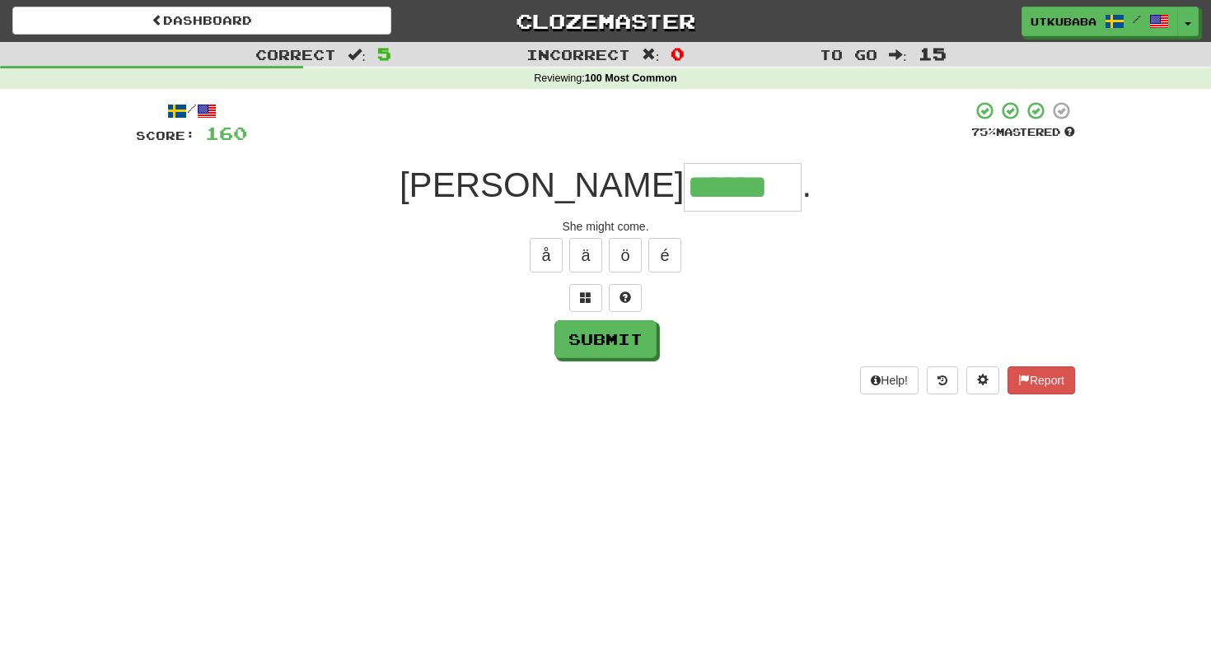 The width and height of the screenshot is (1211, 657). What do you see at coordinates (578, 54) in the screenshot?
I see `span: Incorrect` at bounding box center [578, 54].